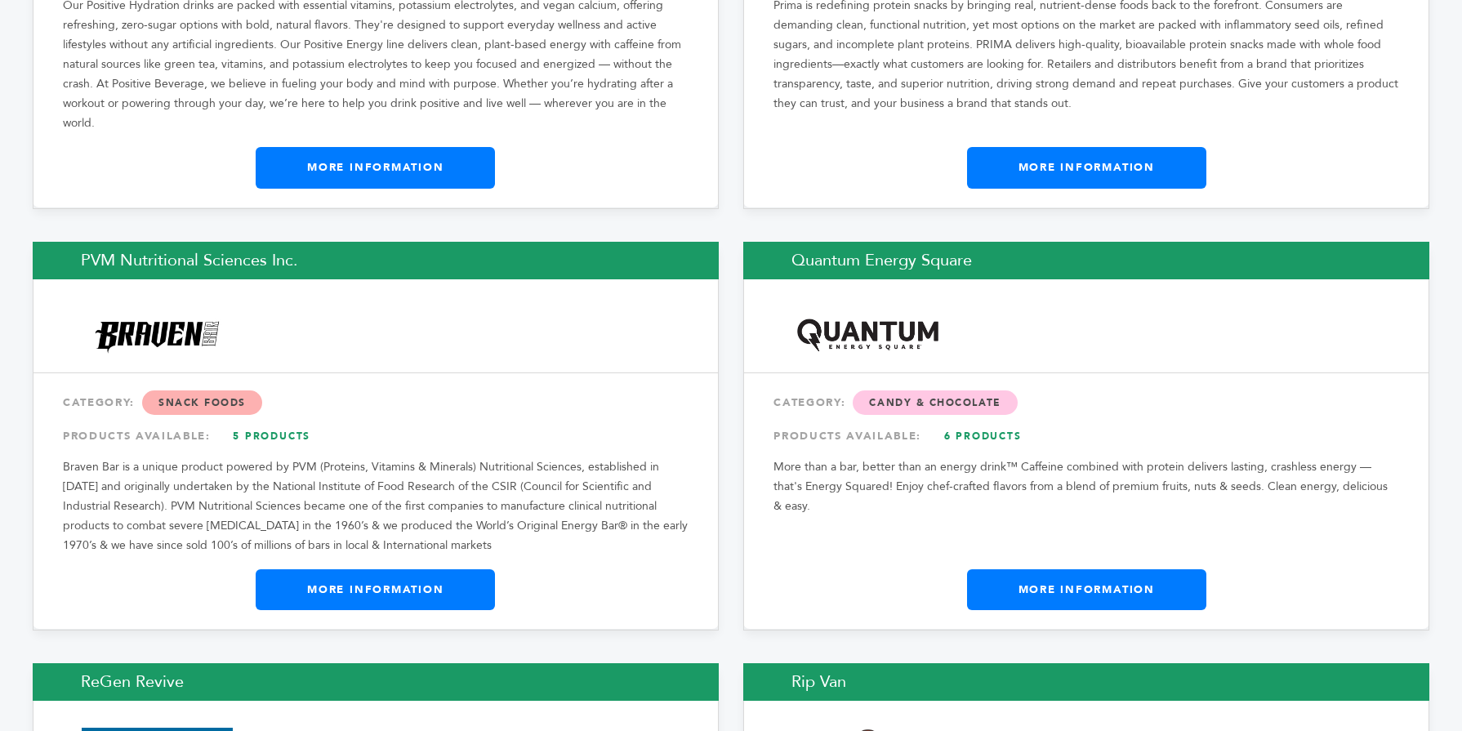 This screenshot has height=731, width=1462. Describe the element at coordinates (867, 334) in the screenshot. I see `img: Quantum Energy Square` at that location.